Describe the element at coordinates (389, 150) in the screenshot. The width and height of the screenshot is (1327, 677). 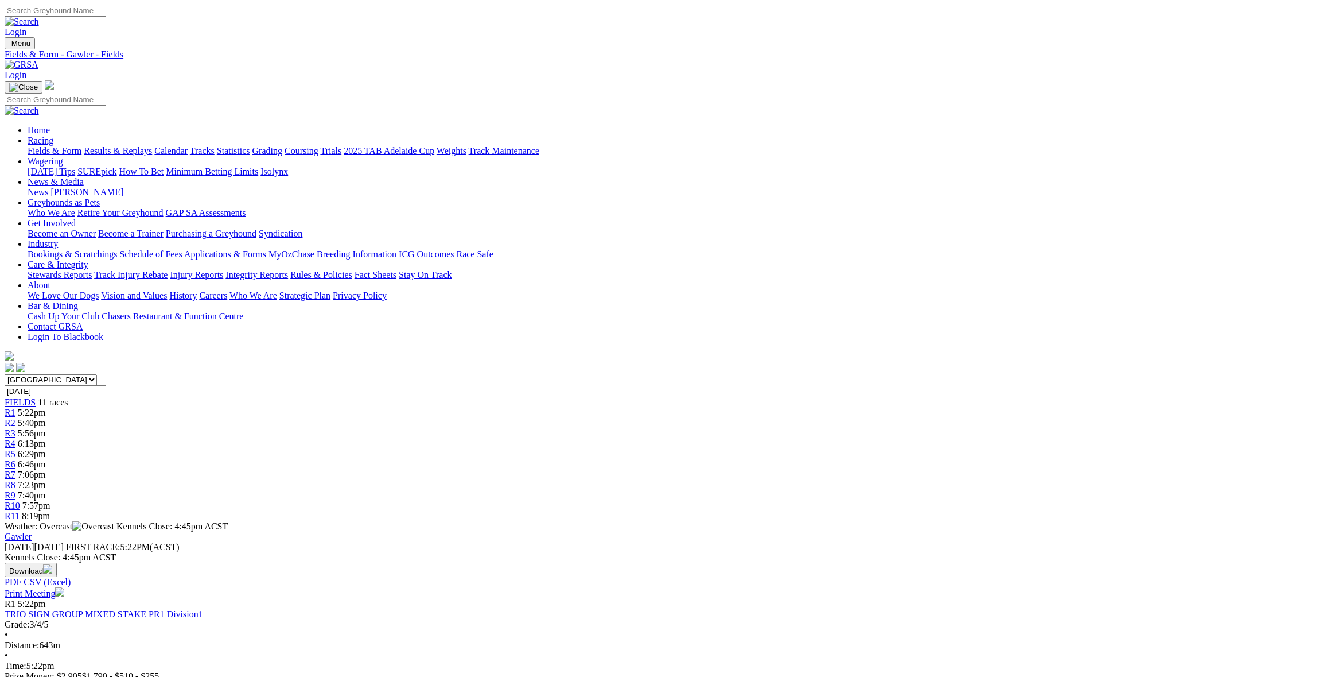
I see `a: 2025 TAB Adelaide Cup` at that location.